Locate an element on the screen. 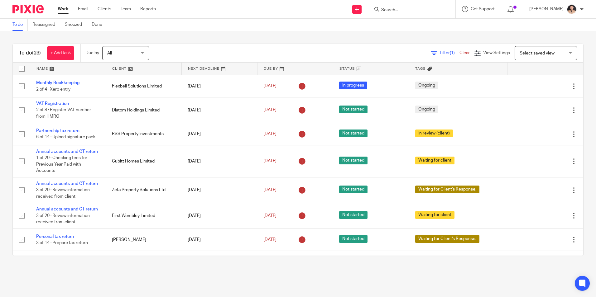 The width and height of the screenshot is (596, 297). a: Team is located at coordinates (126, 9).